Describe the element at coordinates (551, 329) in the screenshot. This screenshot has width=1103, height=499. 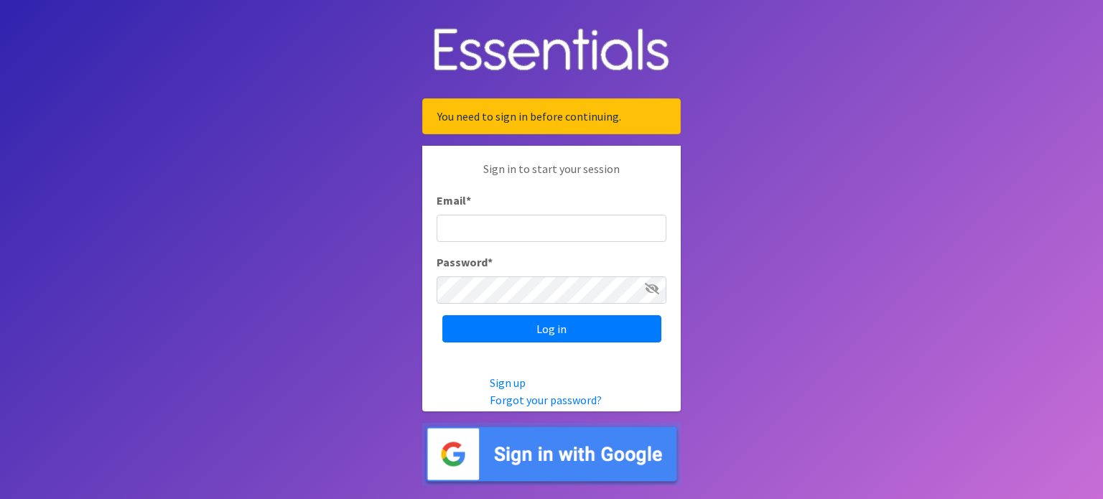
I see `input: Log in` at that location.